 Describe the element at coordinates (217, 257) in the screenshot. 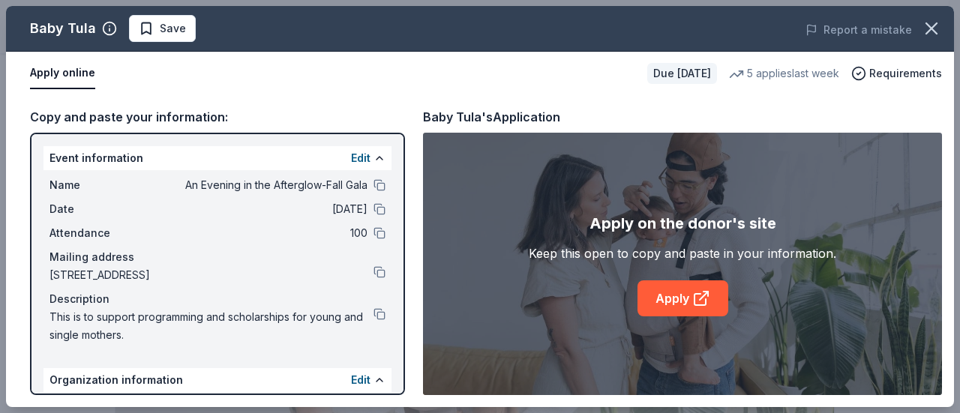

I see `div: Mailing address` at that location.